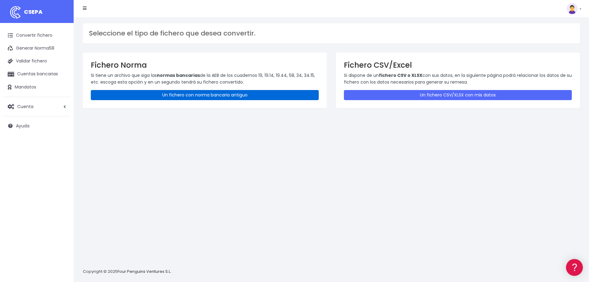  What do you see at coordinates (37, 87) in the screenshot?
I see `a: Mandatos` at bounding box center [37, 87].